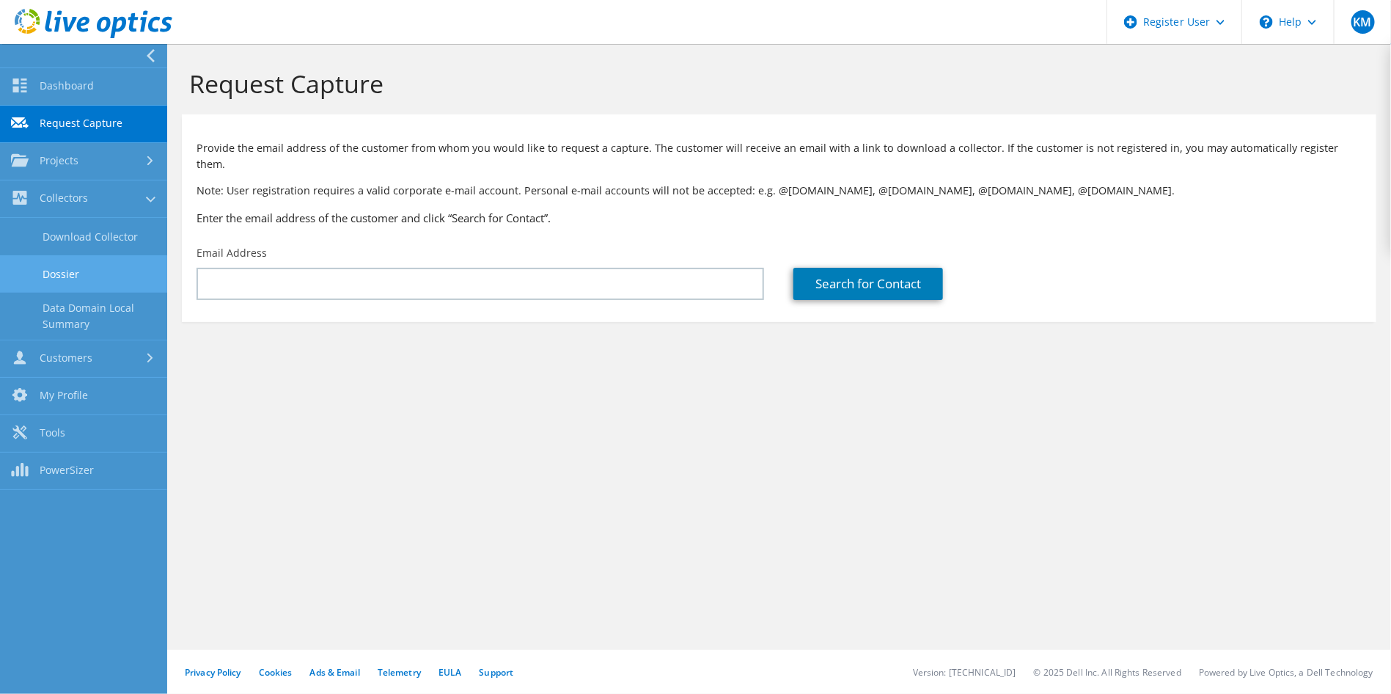  I want to click on li: © 2025 Dell Inc. All Rights Reserved, so click(1107, 672).